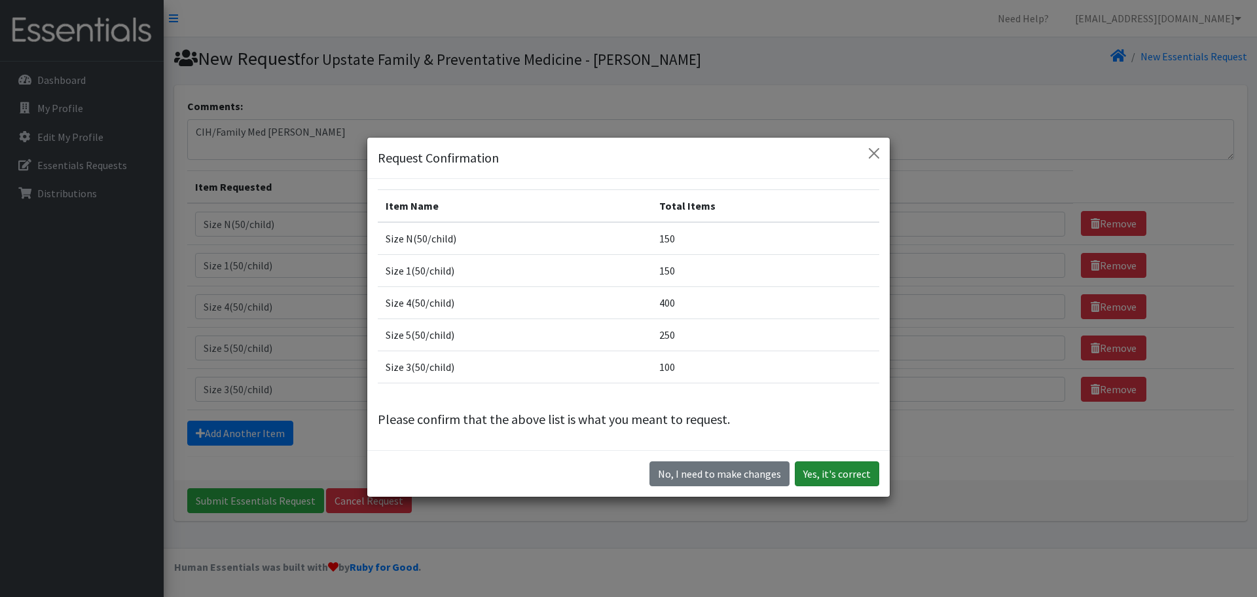 This screenshot has width=1257, height=597. What do you see at coordinates (766, 366) in the screenshot?
I see `td: 100` at bounding box center [766, 366].